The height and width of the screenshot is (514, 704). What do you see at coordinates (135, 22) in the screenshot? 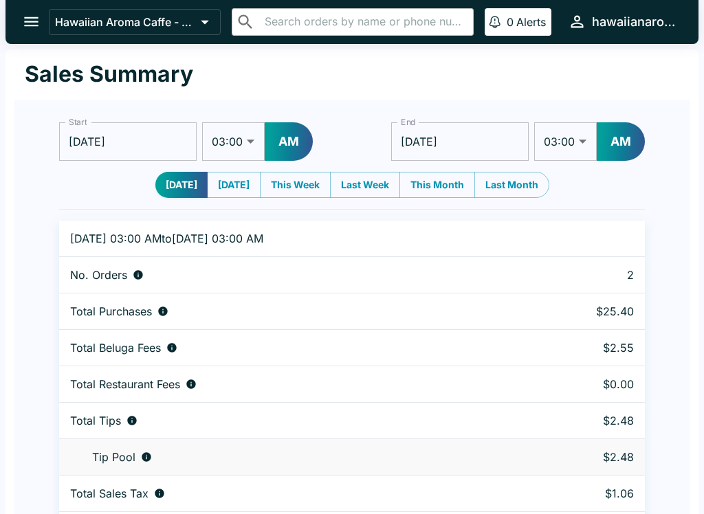
I see `button: Hawaiian Aroma Caffe - Waikiki Beachcomber` at bounding box center [135, 22].